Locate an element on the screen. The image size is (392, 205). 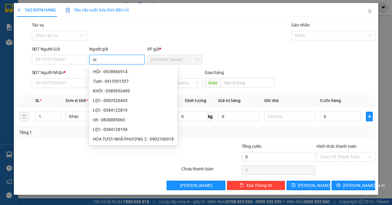
div: VP gửi is located at coordinates (175, 49).